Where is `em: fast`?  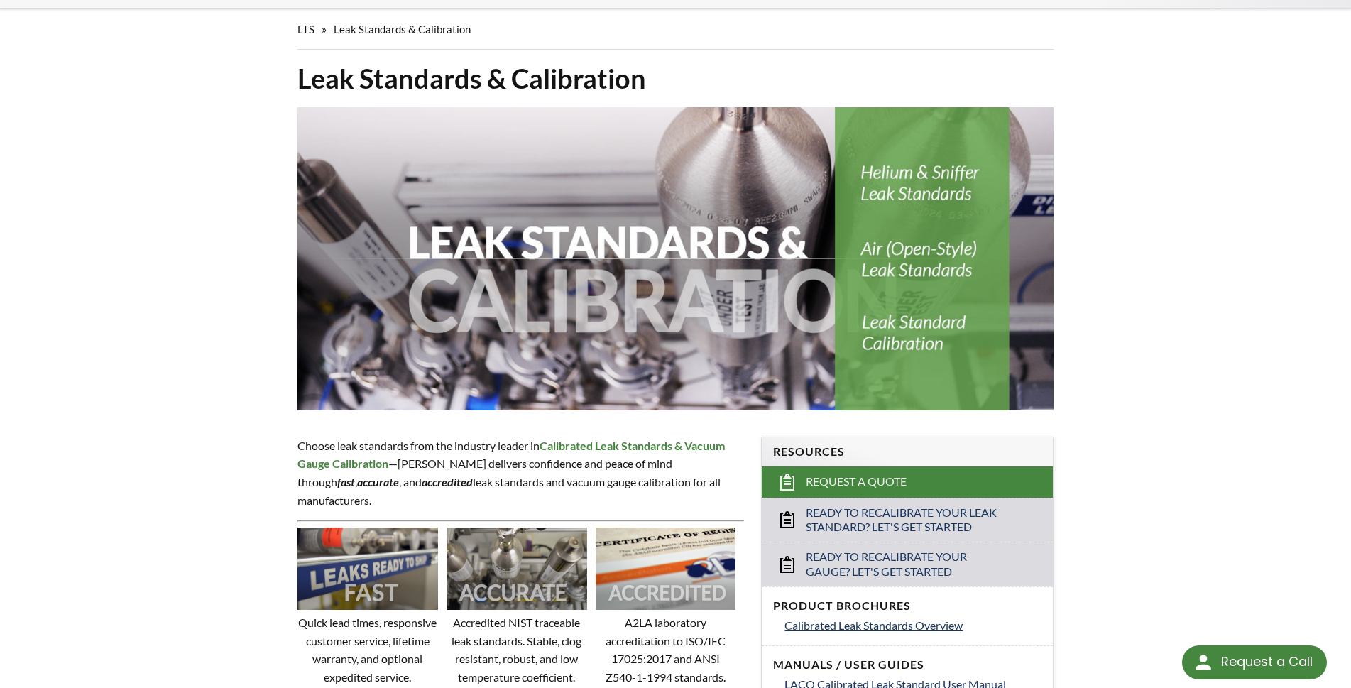 em: fast is located at coordinates (346, 481).